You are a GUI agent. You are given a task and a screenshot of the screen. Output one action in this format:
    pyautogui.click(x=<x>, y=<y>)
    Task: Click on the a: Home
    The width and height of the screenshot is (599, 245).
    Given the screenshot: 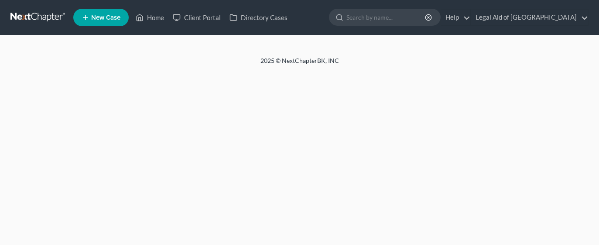 What is the action you would take?
    pyautogui.click(x=150, y=17)
    